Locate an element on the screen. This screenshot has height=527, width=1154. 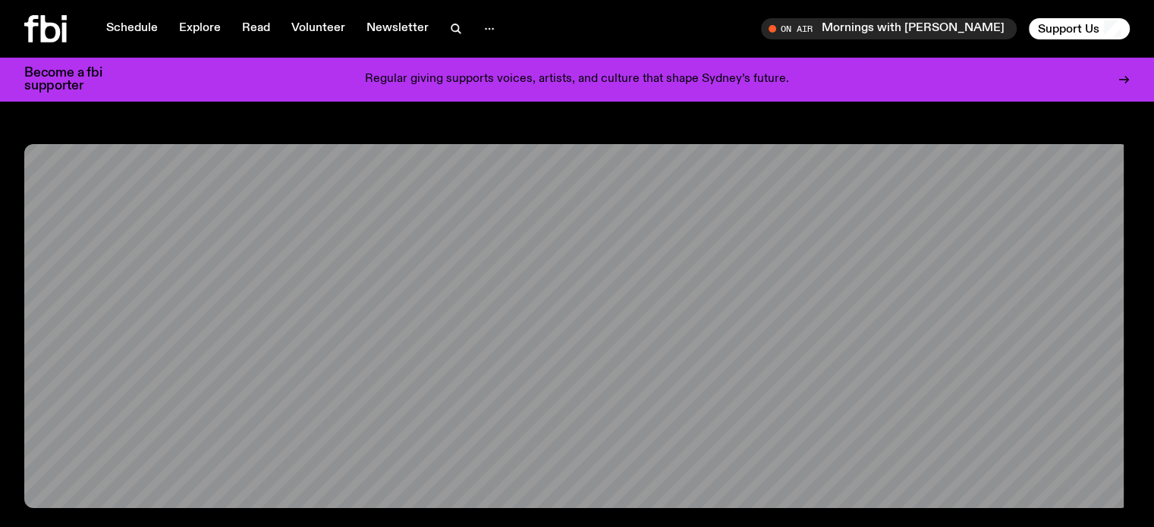
a: Newsletter is located at coordinates (398, 29).